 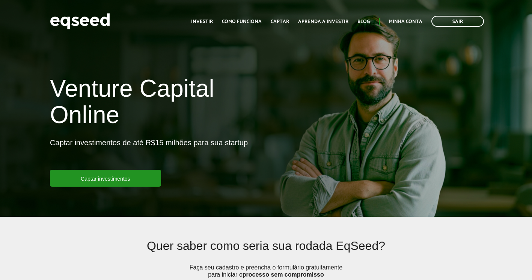 I want to click on a: Como funciona, so click(x=242, y=21).